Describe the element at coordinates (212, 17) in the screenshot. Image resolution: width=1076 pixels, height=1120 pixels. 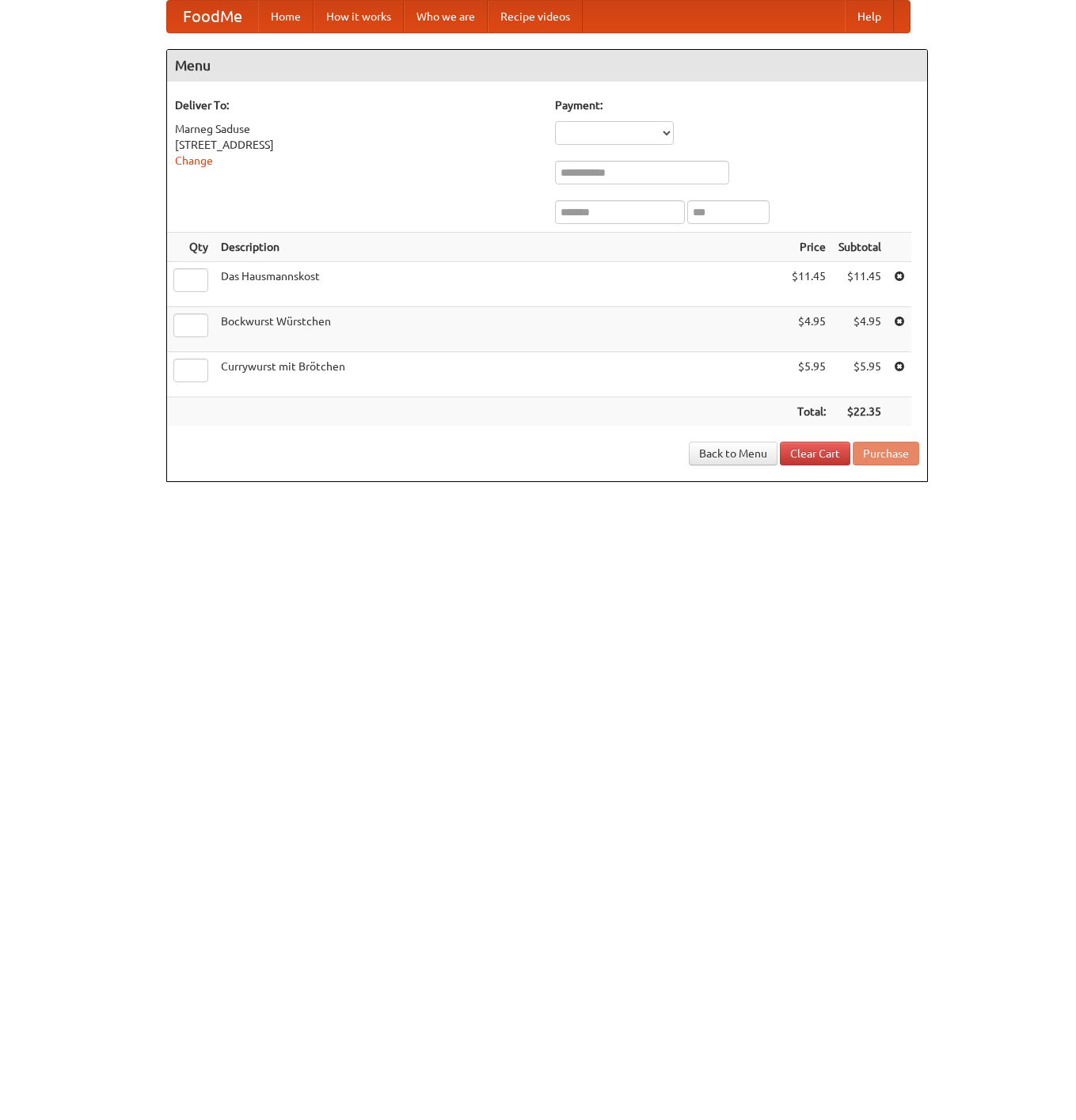
I see `a: FoodMe` at that location.